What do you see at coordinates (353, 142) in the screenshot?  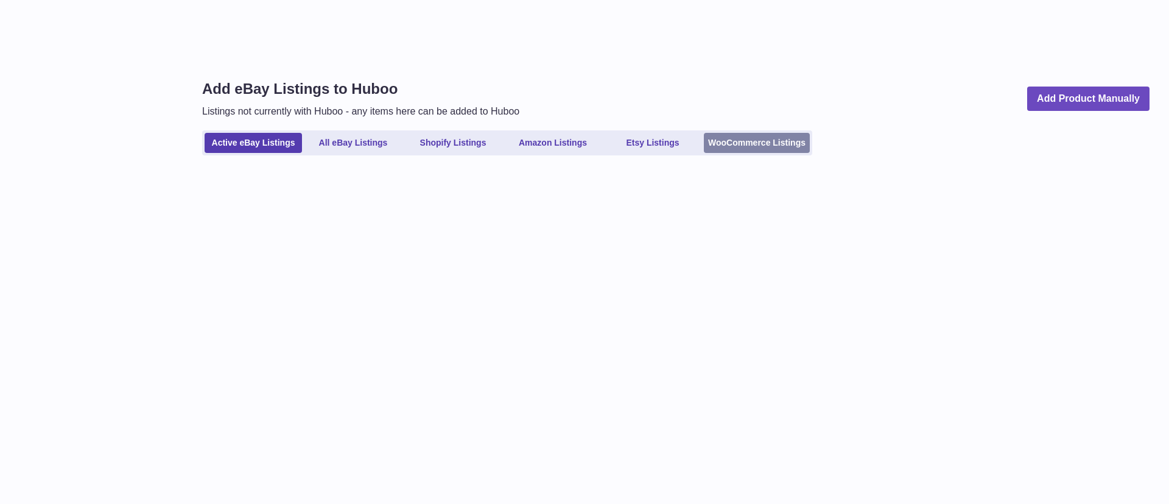 I see `a: All eBay Listings` at bounding box center [353, 142].